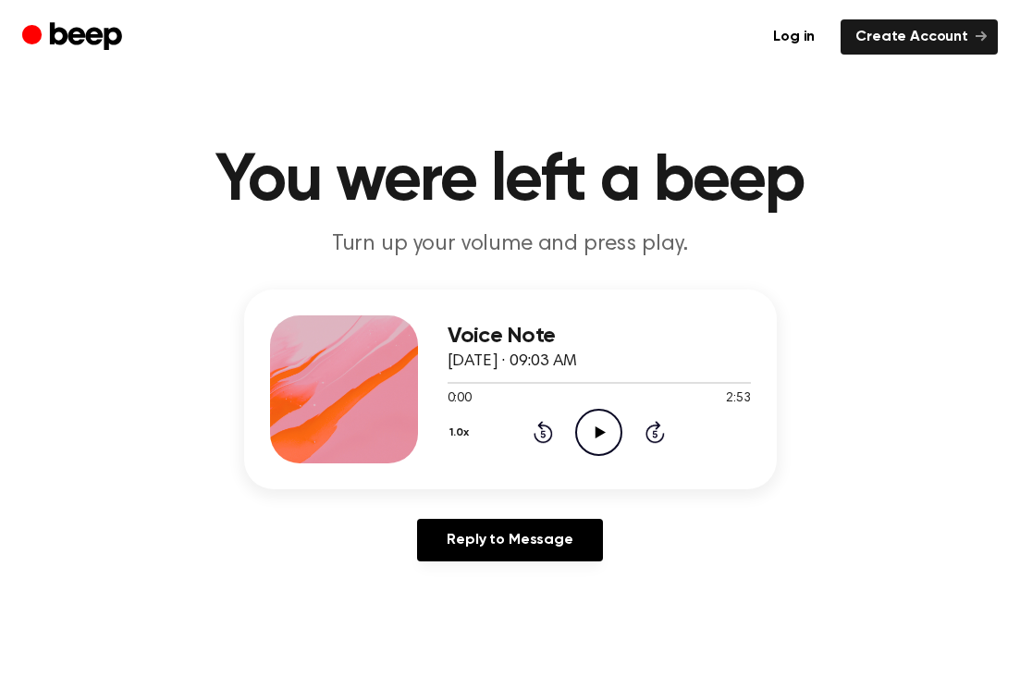 The height and width of the screenshot is (677, 1020). What do you see at coordinates (738, 399) in the screenshot?
I see `span: 2:53` at bounding box center [738, 399].